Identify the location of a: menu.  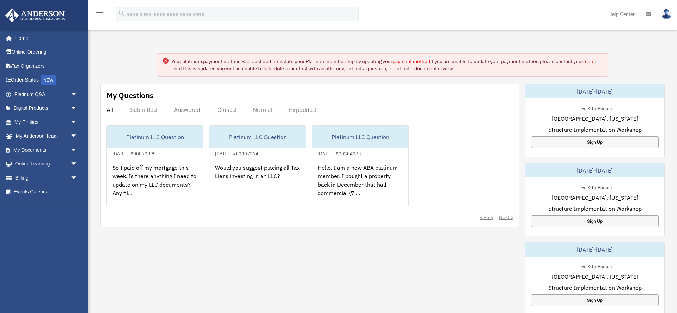
(99, 15).